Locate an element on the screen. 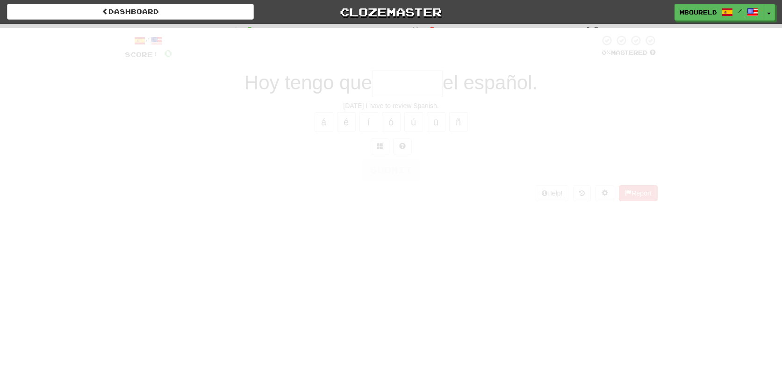 The image size is (782, 392). span: 10 is located at coordinates (592, 30).